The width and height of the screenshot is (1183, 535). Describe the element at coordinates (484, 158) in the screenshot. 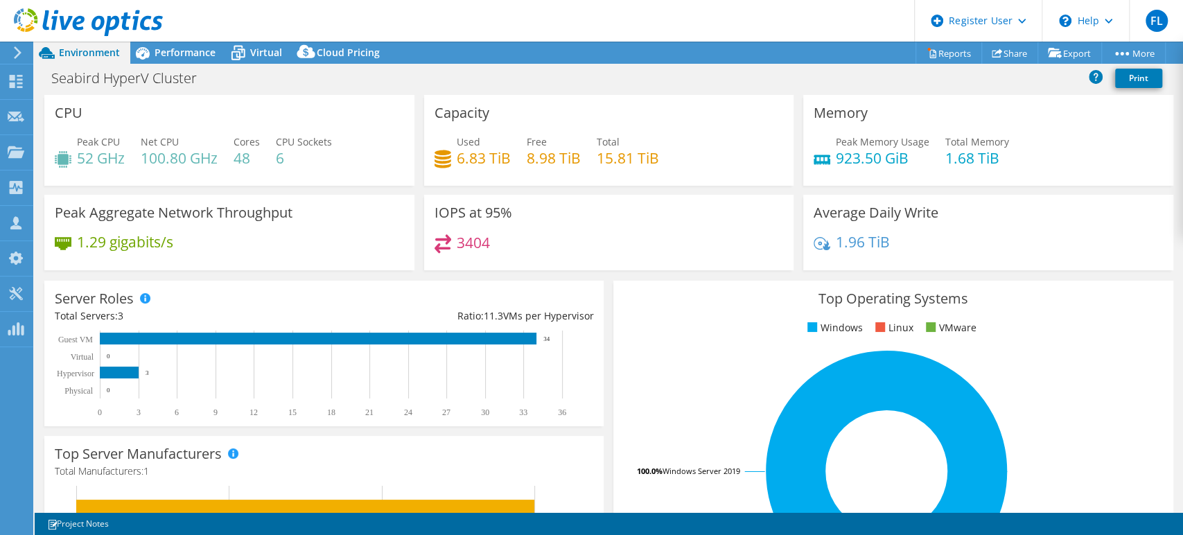

I see `h4: 6.83 TiB` at that location.